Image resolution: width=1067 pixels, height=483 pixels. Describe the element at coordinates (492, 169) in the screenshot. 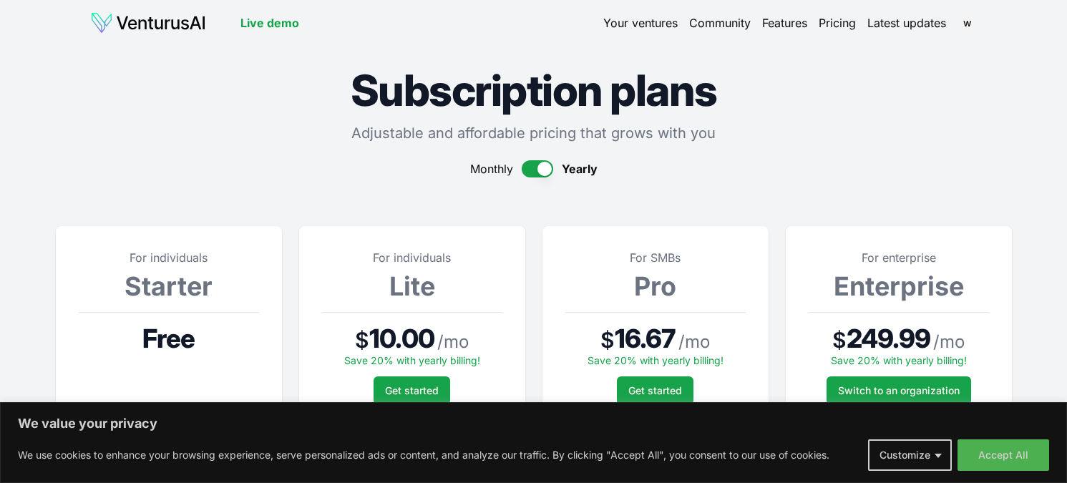

I see `span: Monthly` at that location.